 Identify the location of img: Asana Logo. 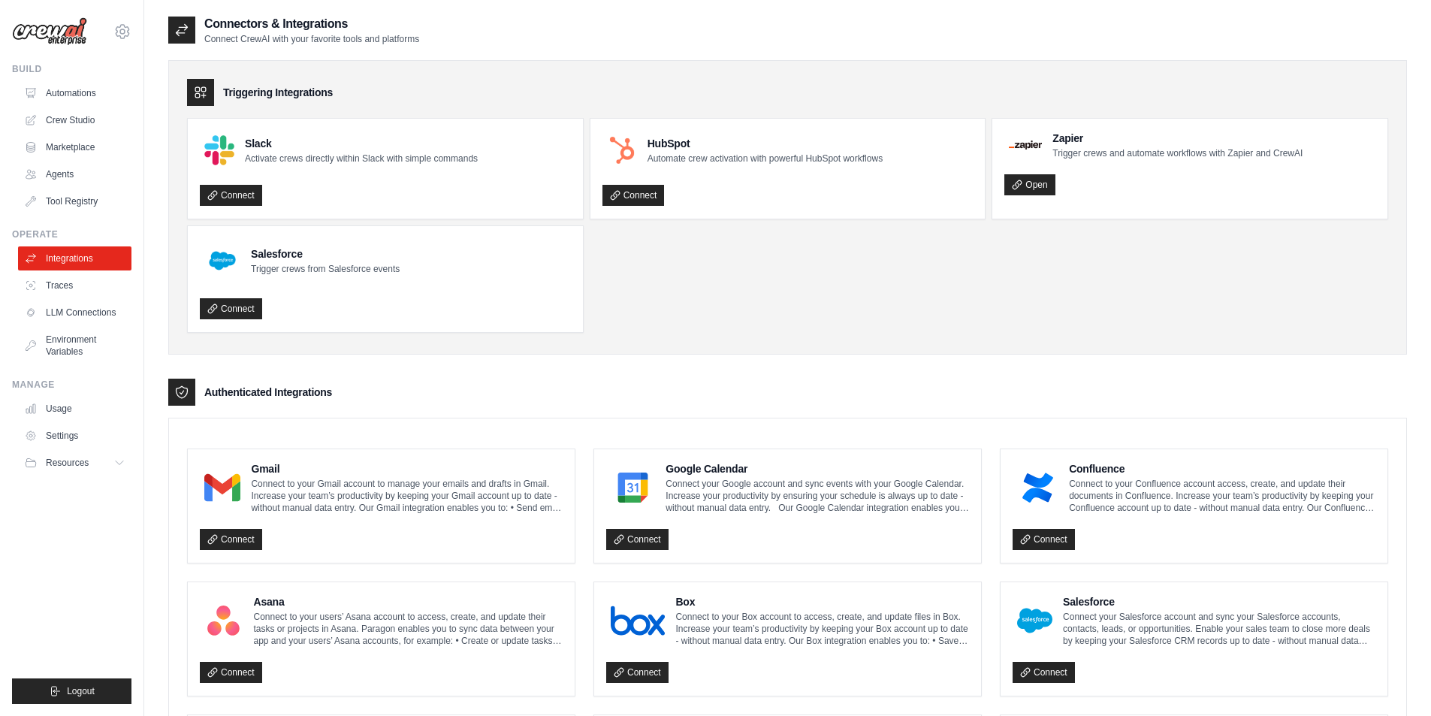
(223, 621).